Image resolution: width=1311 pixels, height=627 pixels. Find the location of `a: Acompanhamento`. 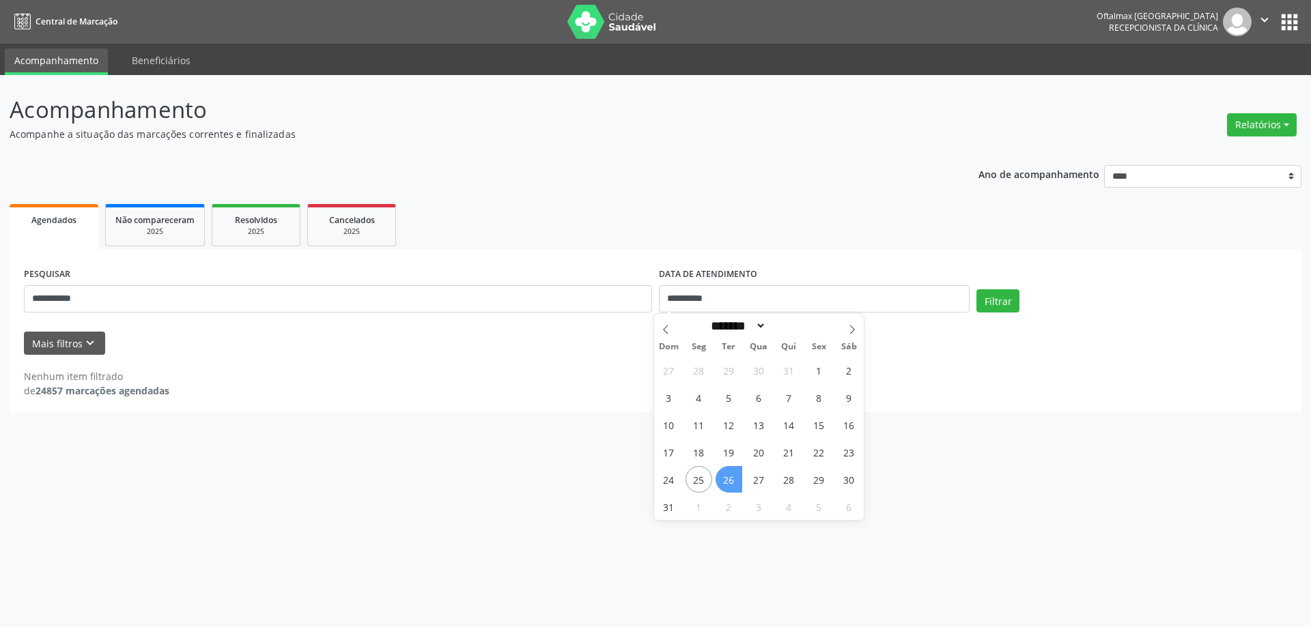

a: Acompanhamento is located at coordinates (56, 61).